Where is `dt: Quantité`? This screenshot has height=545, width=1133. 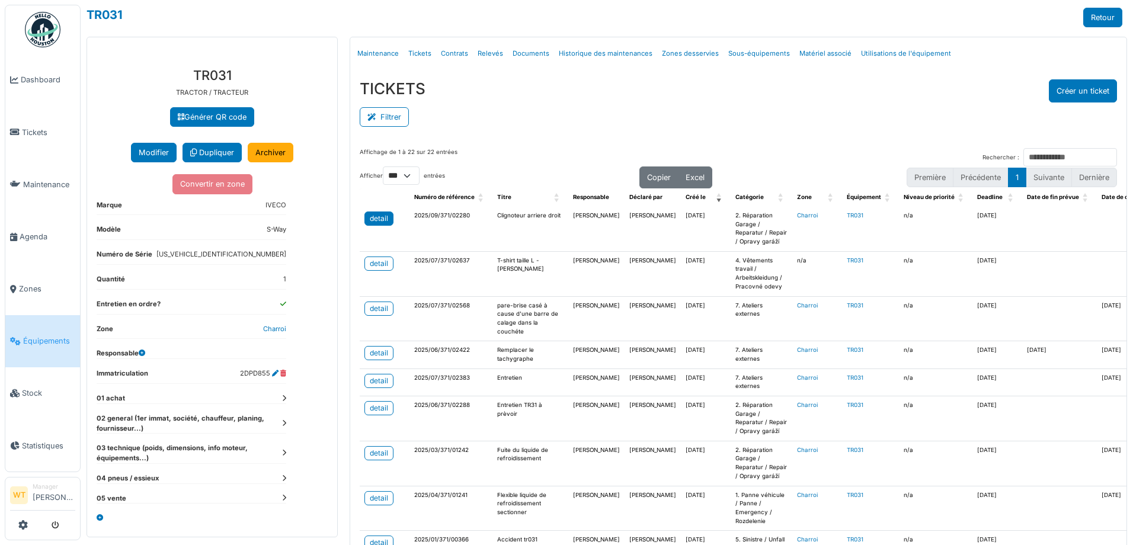 dt: Quantité is located at coordinates (111, 281).